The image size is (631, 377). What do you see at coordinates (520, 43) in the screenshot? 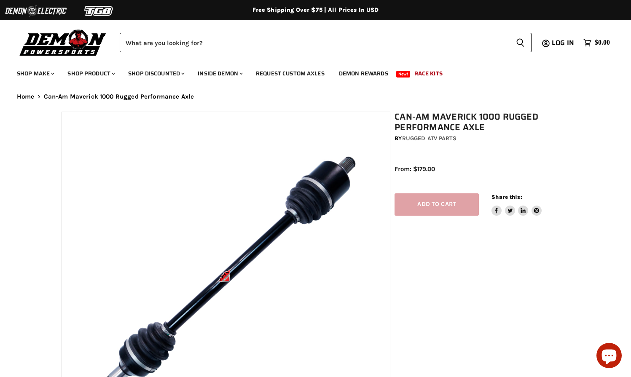
I see `button: Search` at bounding box center [520, 43].